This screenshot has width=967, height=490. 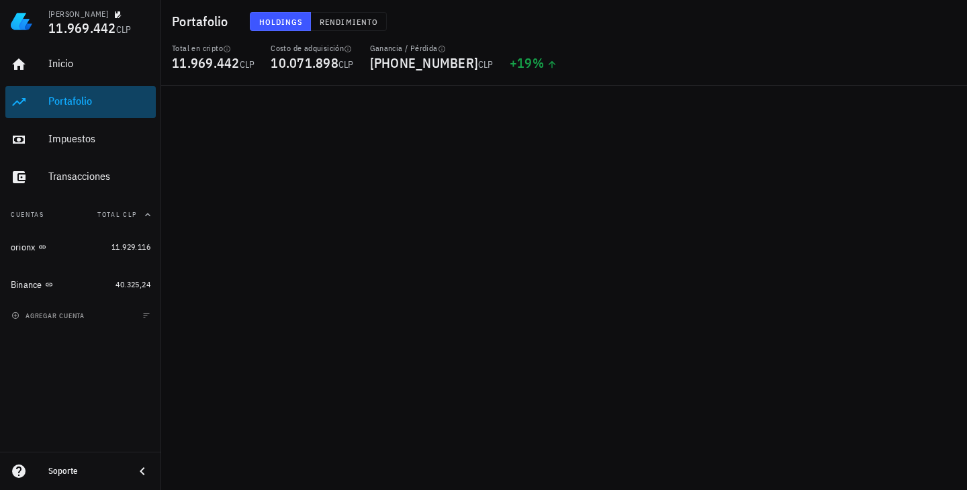 I want to click on div: Transacciones, so click(x=99, y=176).